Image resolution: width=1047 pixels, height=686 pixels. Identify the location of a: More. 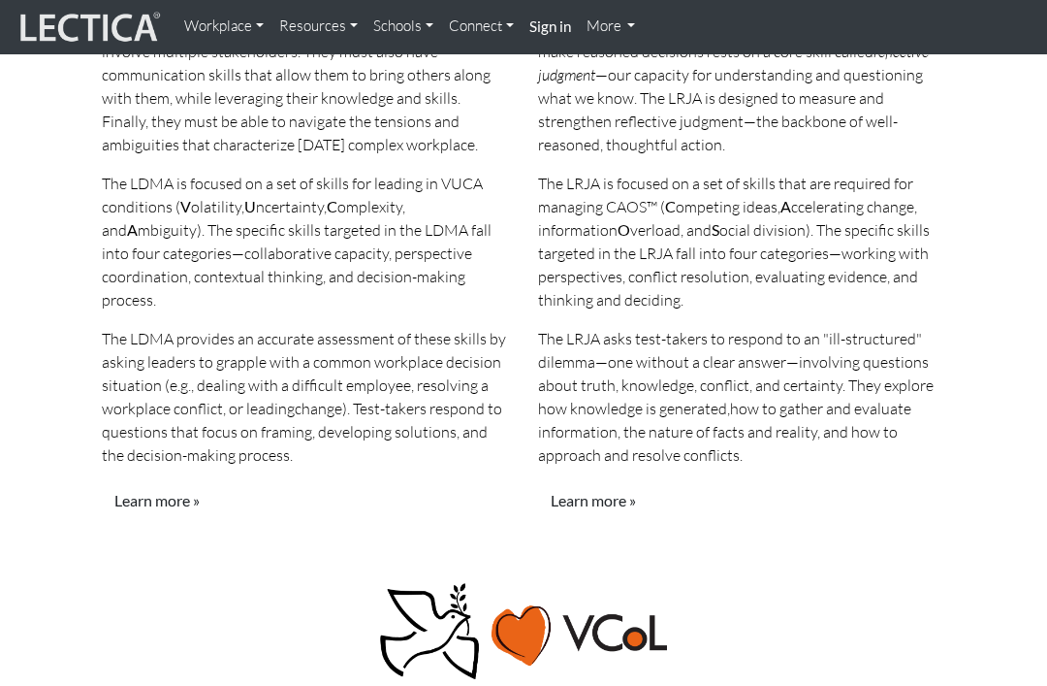
(611, 26).